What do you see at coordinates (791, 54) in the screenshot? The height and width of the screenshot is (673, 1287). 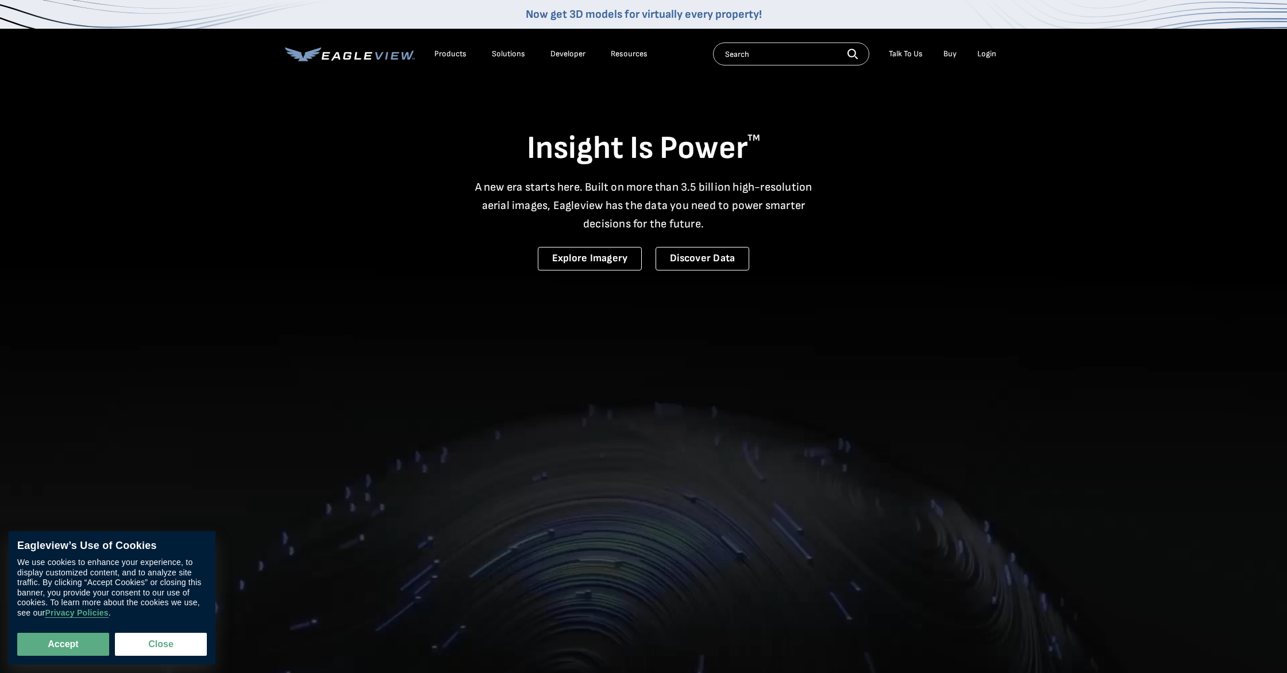 I see `input: Search` at bounding box center [791, 54].